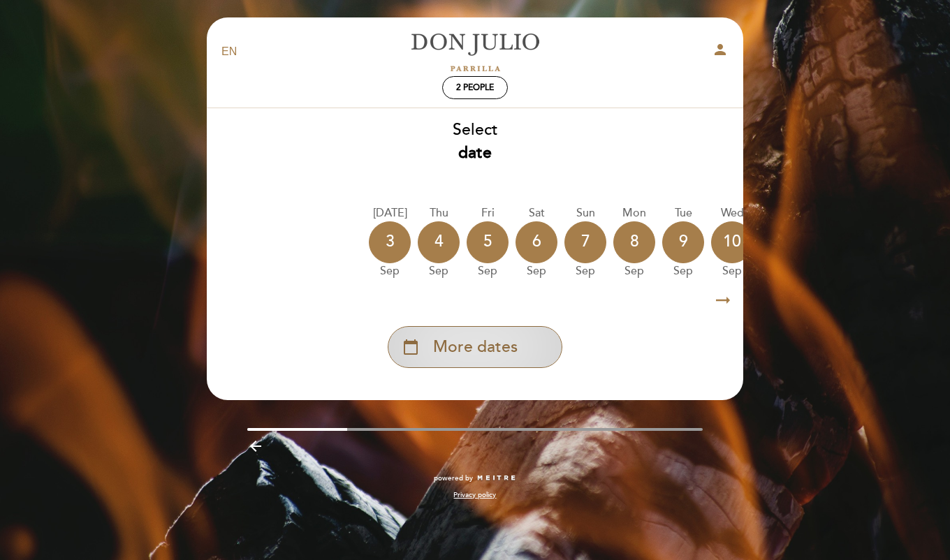 The height and width of the screenshot is (560, 950). I want to click on div: 7, so click(586, 242).